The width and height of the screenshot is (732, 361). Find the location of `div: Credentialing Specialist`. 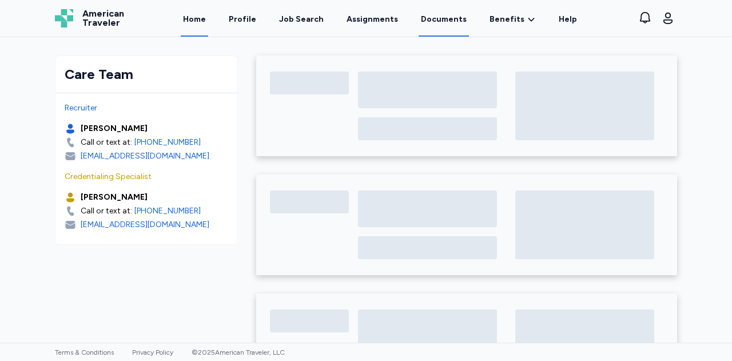

div: Credentialing Specialist is located at coordinates (146, 177).